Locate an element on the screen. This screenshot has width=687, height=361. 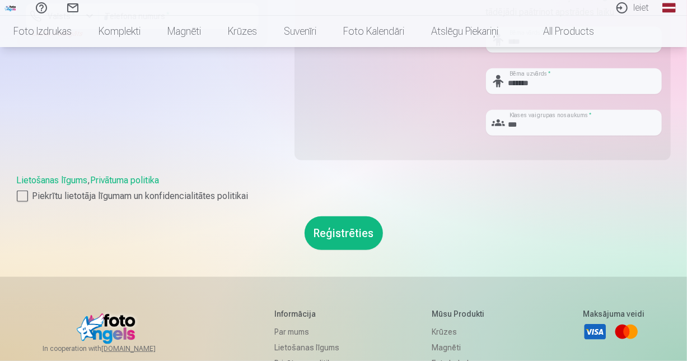
a: Atslēgu piekariņi is located at coordinates (465, 31).